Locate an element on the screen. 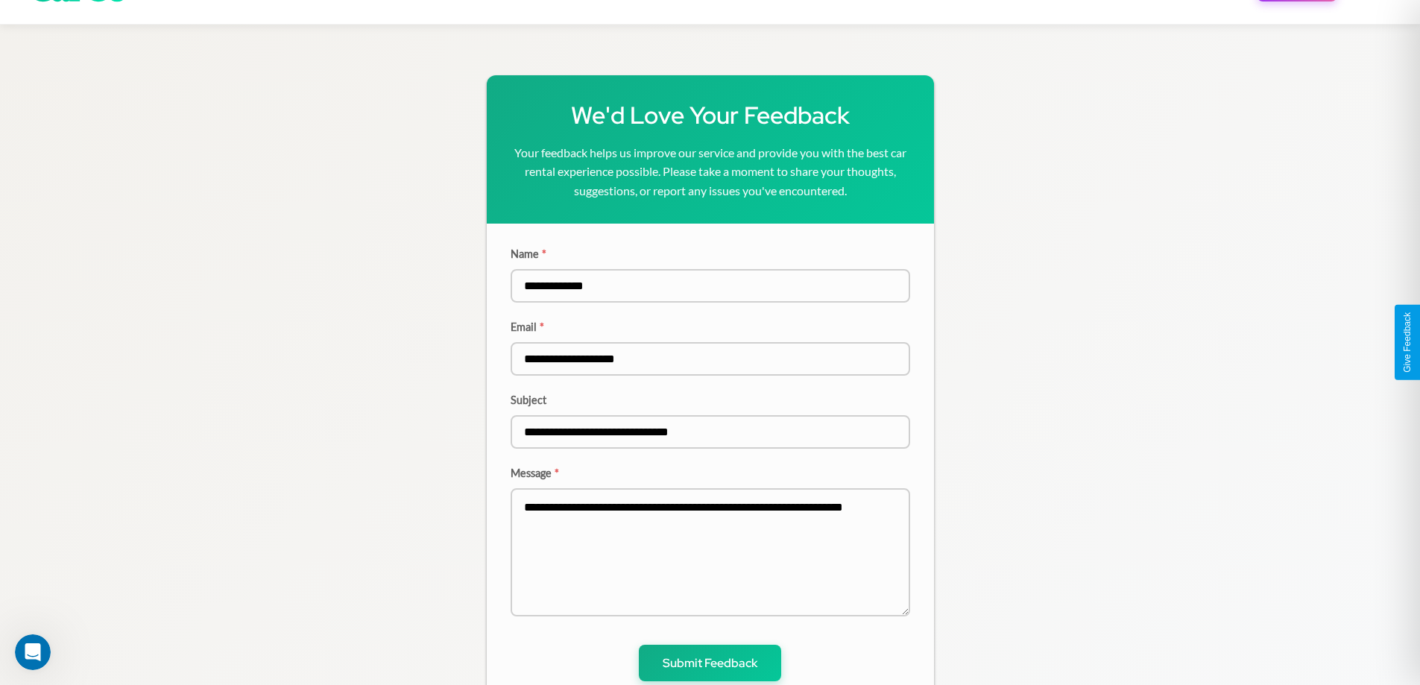 Image resolution: width=1420 pixels, height=685 pixels. div: Give Feedback is located at coordinates (1407, 342).